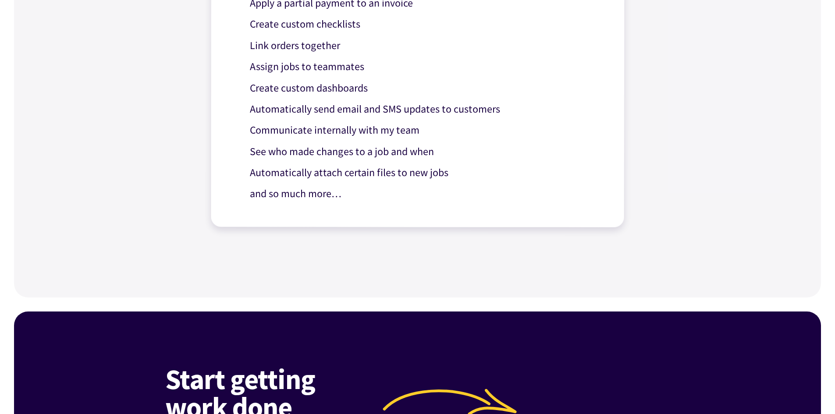 The width and height of the screenshot is (835, 414). What do you see at coordinates (424, 109) in the screenshot?
I see `p: Automatically send email and SMS updates to customers` at bounding box center [424, 109].